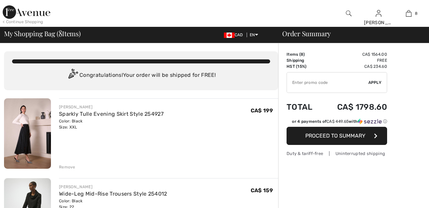 The image size is (429, 208). What do you see at coordinates (304, 107) in the screenshot?
I see `td: Total` at bounding box center [304, 107].